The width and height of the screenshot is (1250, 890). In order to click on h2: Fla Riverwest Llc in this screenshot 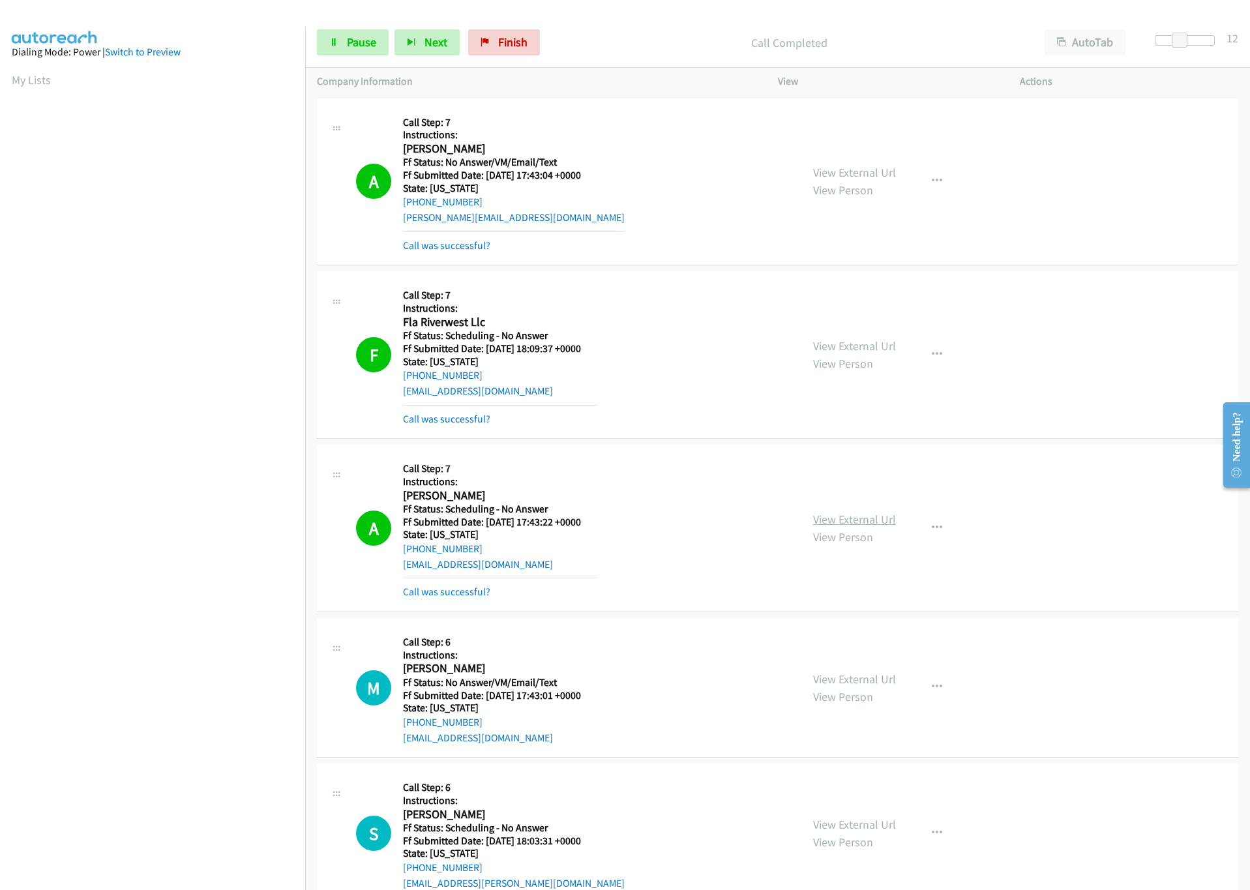, I will do `click(500, 322)`.